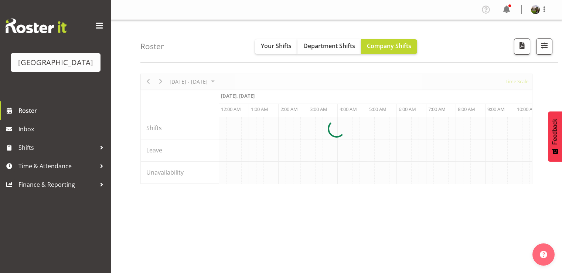 This screenshot has width=562, height=273. I want to click on button: Filter Shifts, so click(545, 47).